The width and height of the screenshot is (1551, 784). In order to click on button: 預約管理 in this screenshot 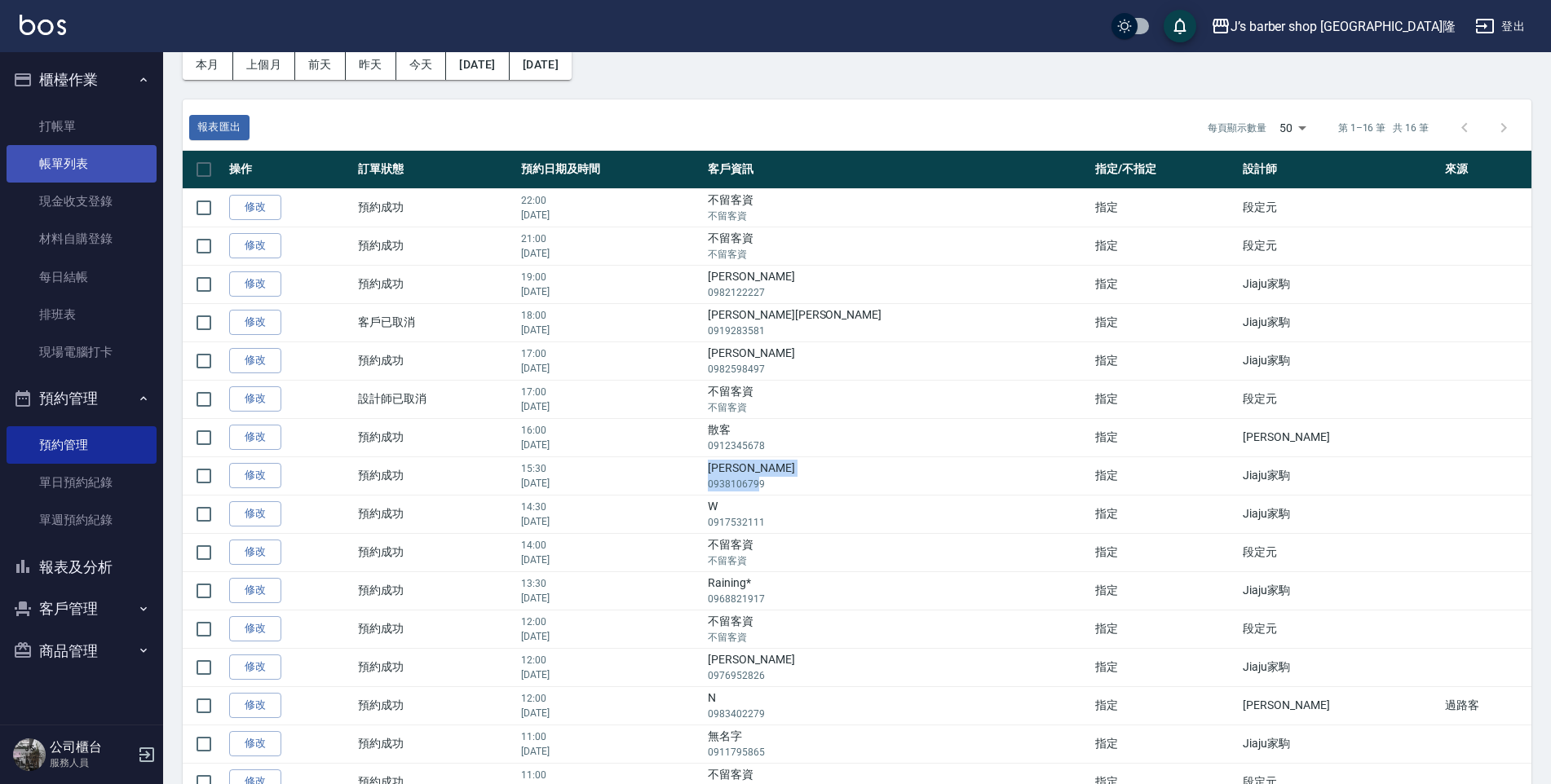, I will do `click(82, 399)`.